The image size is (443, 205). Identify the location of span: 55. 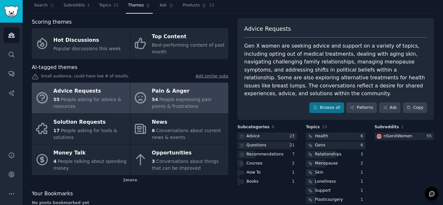
(56, 100).